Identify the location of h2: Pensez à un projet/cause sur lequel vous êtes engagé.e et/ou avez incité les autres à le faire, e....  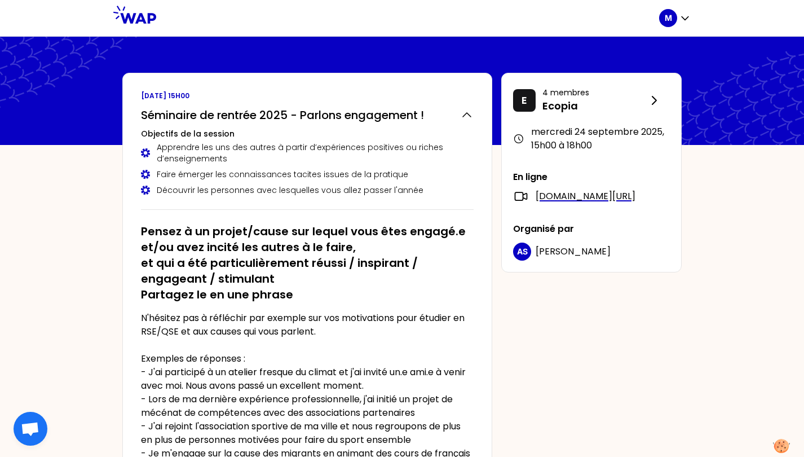
(307, 263).